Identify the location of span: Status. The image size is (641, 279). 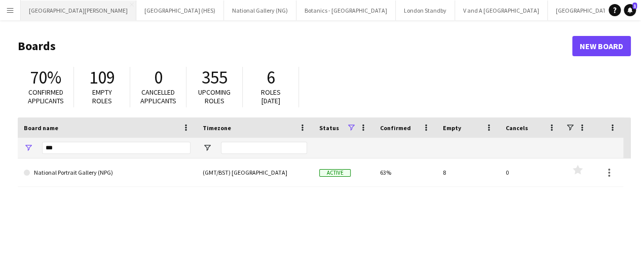
(329, 128).